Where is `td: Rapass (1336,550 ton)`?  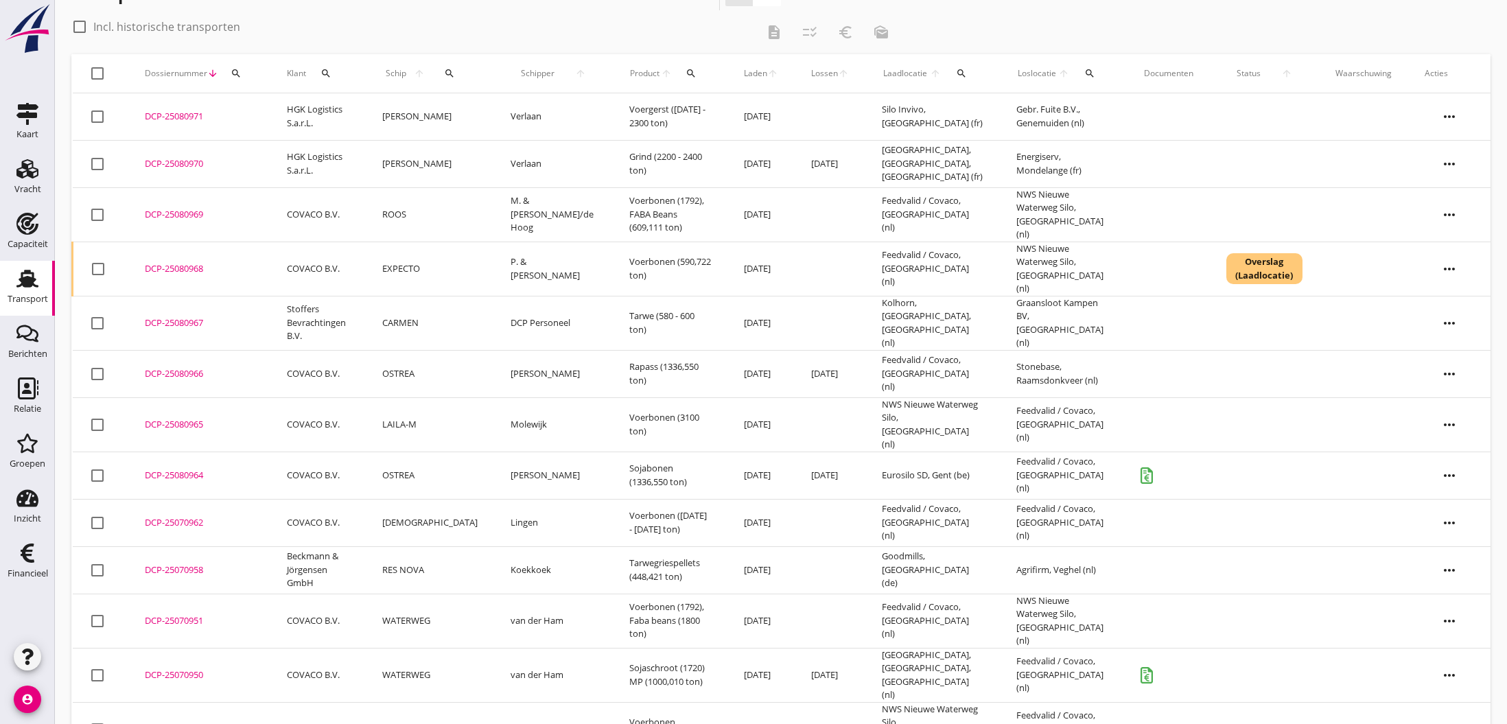 td: Rapass (1336,550 ton) is located at coordinates (670, 373).